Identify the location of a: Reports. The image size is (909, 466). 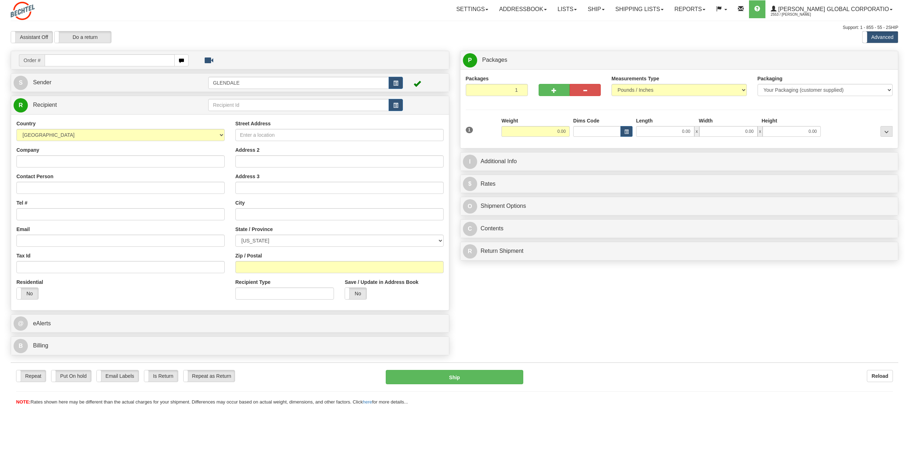
(690, 9).